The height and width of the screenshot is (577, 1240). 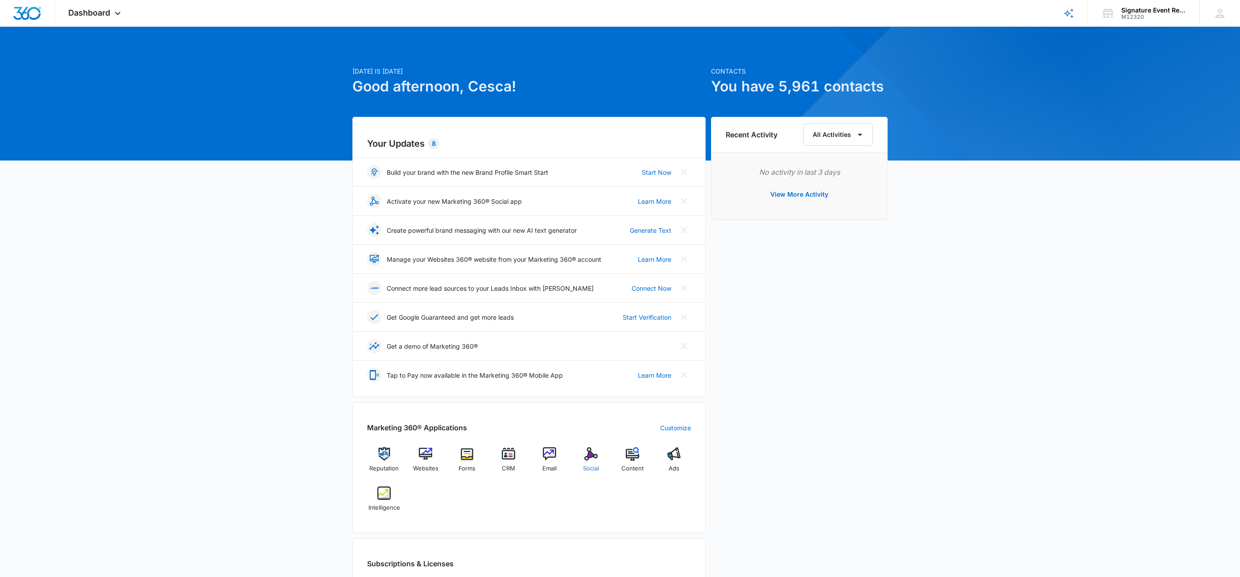 I want to click on p: Get a demo of Marketing 360®, so click(x=432, y=346).